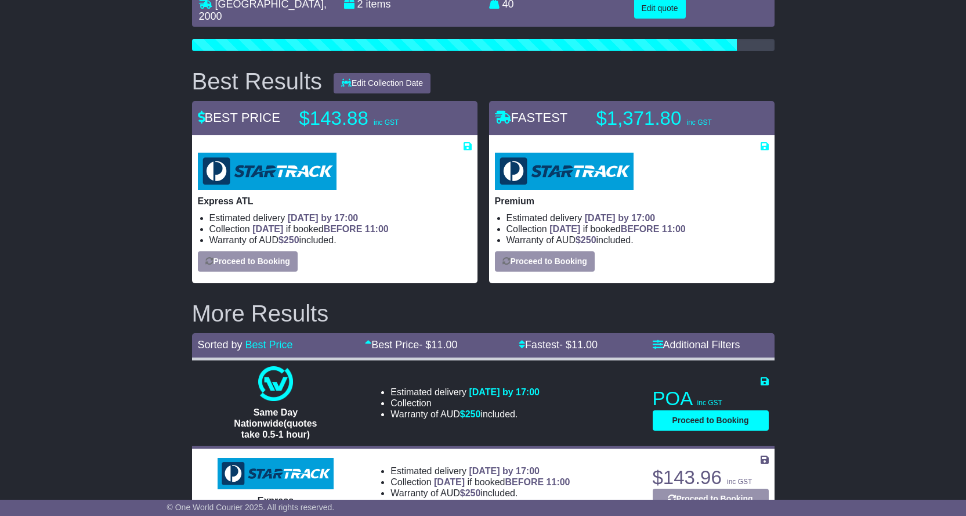 The height and width of the screenshot is (516, 966). I want to click on span: Sorted by, so click(220, 345).